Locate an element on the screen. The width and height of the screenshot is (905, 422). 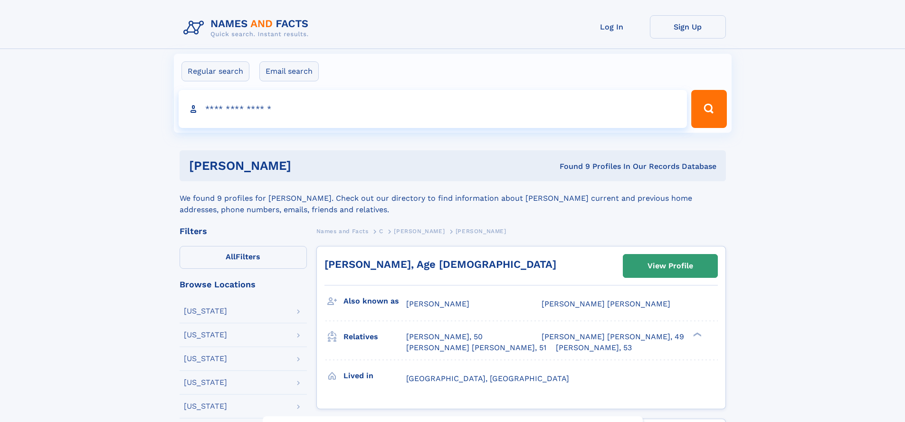
span: C is located at coordinates (381, 231).